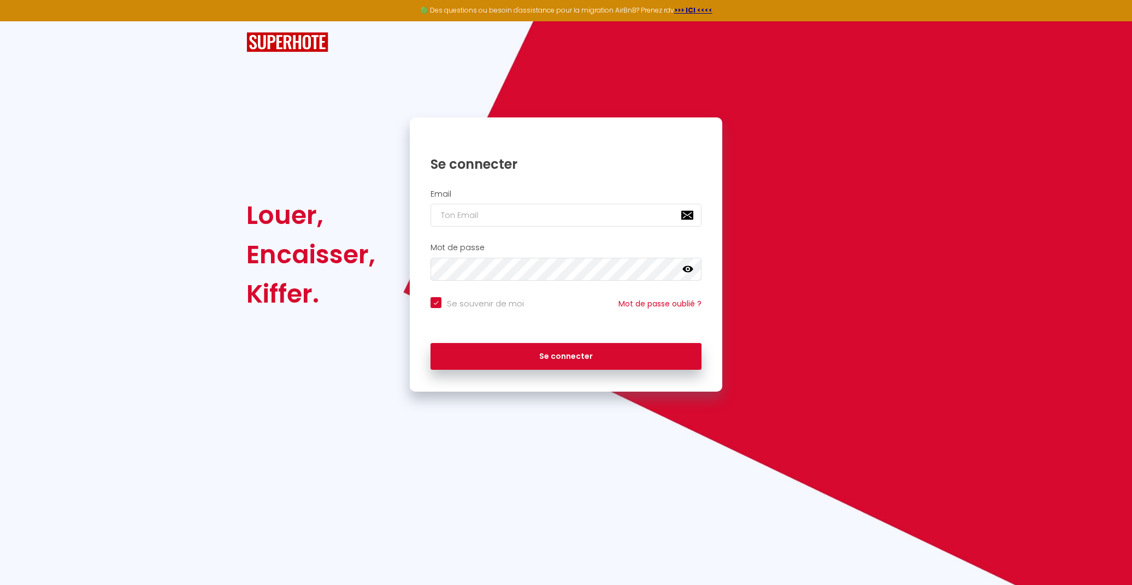  Describe the element at coordinates (566, 164) in the screenshot. I see `h1: Se connecter` at that location.